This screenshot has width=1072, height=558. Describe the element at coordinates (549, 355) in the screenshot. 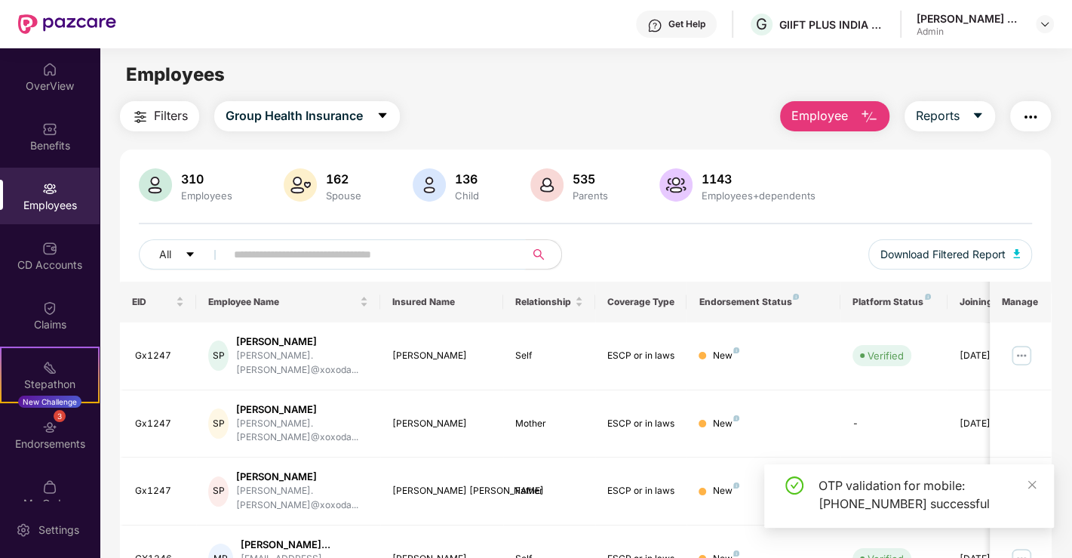

I see `div: Self` at that location.